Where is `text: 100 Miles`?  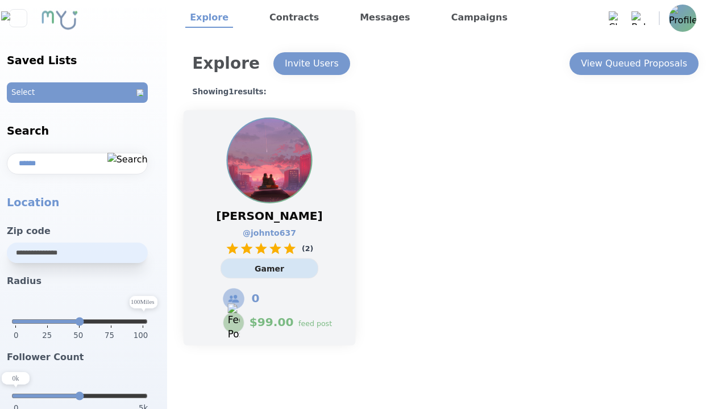 text: 100 Miles is located at coordinates (143, 302).